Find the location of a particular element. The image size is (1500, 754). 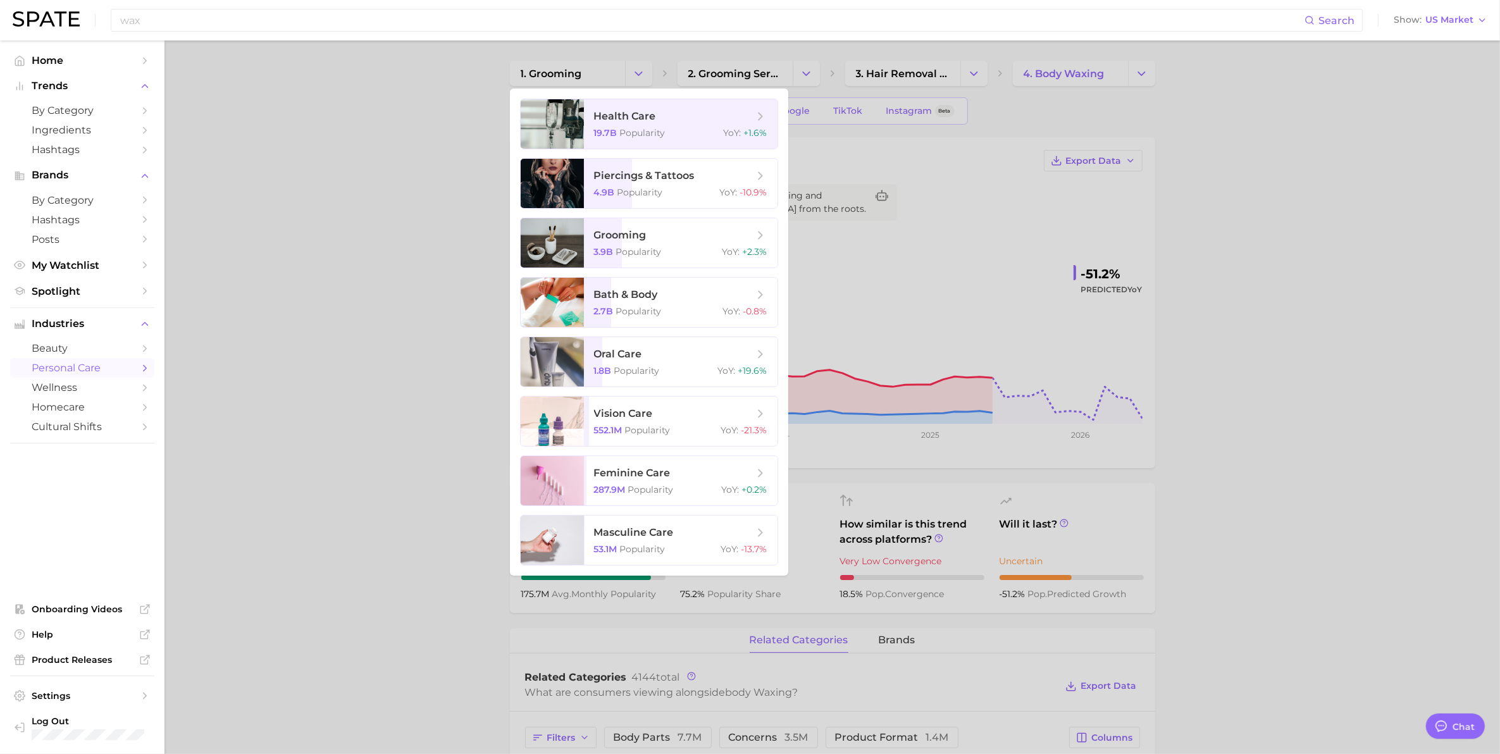

input: Search here for a brand, industry, or ingredient is located at coordinates (711, 20).